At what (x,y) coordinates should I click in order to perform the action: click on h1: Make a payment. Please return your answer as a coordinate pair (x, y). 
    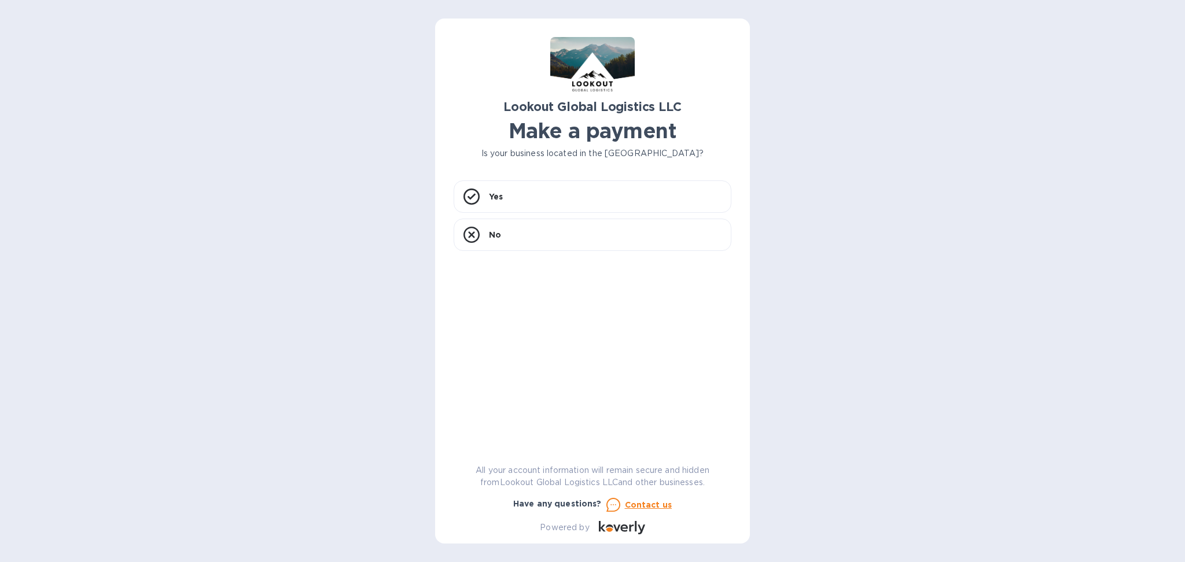
    Looking at the image, I should click on (593, 131).